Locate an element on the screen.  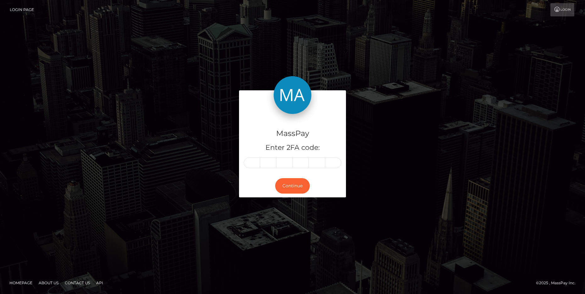
div: © 2025 , MassPay Inc. is located at coordinates (558, 283).